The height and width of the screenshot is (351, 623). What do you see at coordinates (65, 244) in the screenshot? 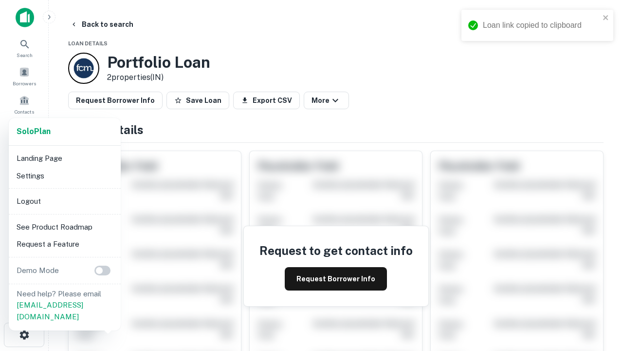
I see `li: Request a Feature` at bounding box center [65, 244].